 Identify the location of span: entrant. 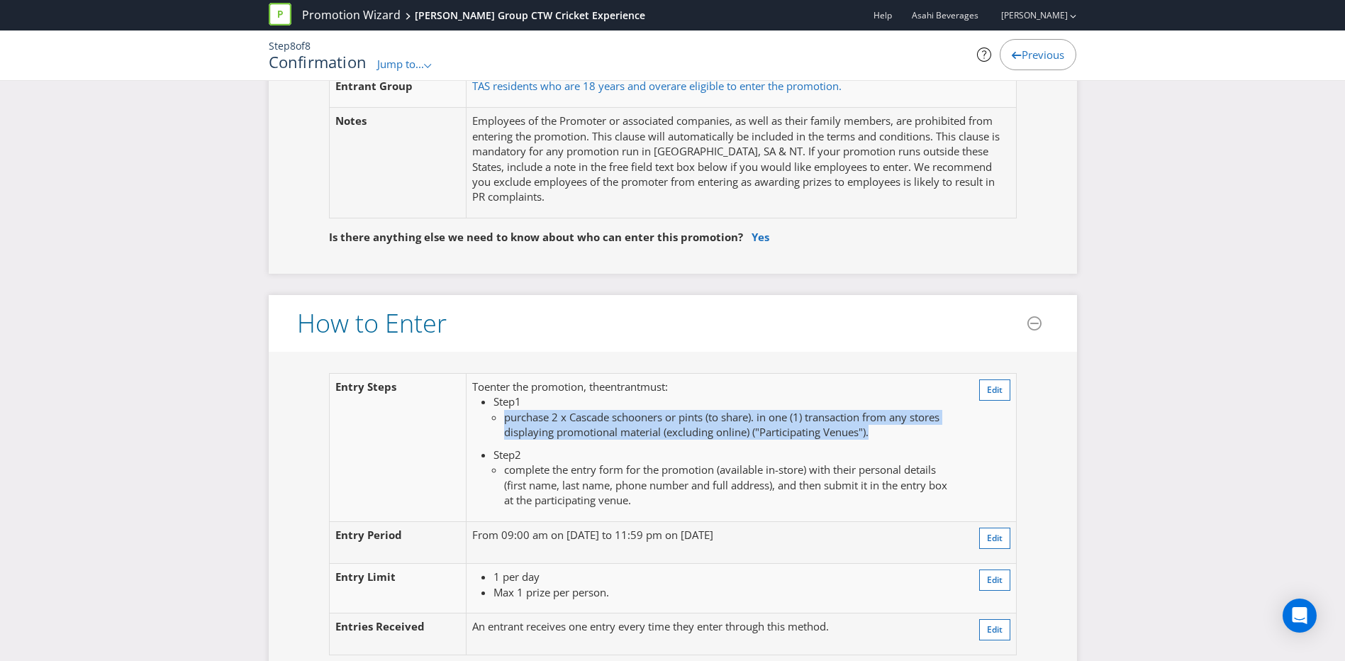
(622, 386).